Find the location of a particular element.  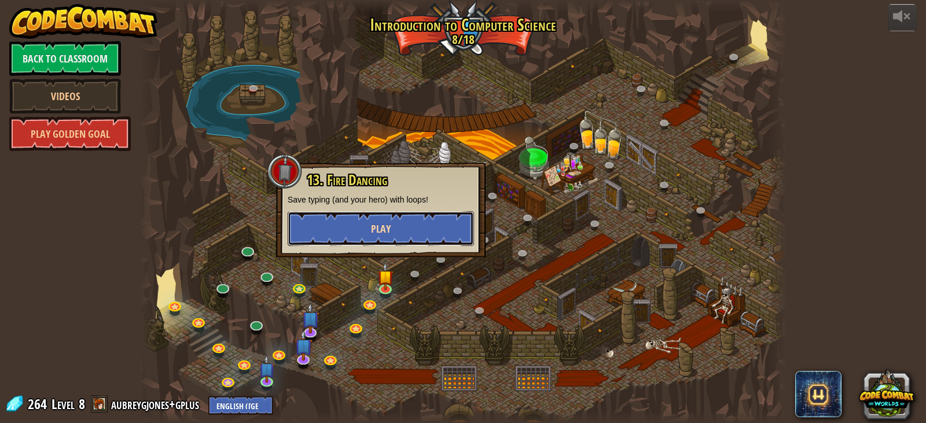

span: 264 is located at coordinates (39, 404).